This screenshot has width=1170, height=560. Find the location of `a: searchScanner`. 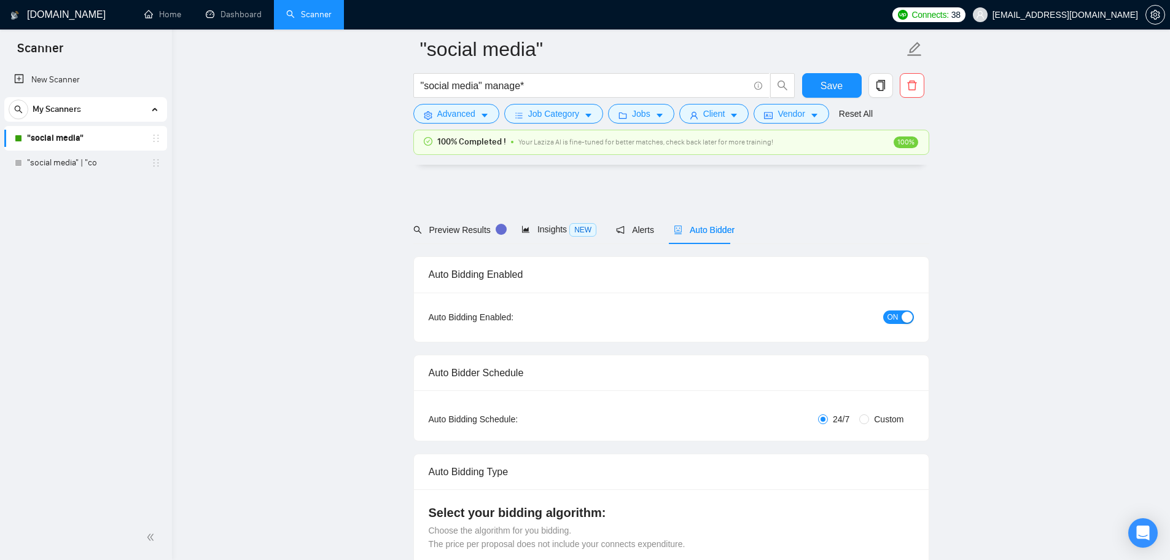

a: searchScanner is located at coordinates (309, 14).